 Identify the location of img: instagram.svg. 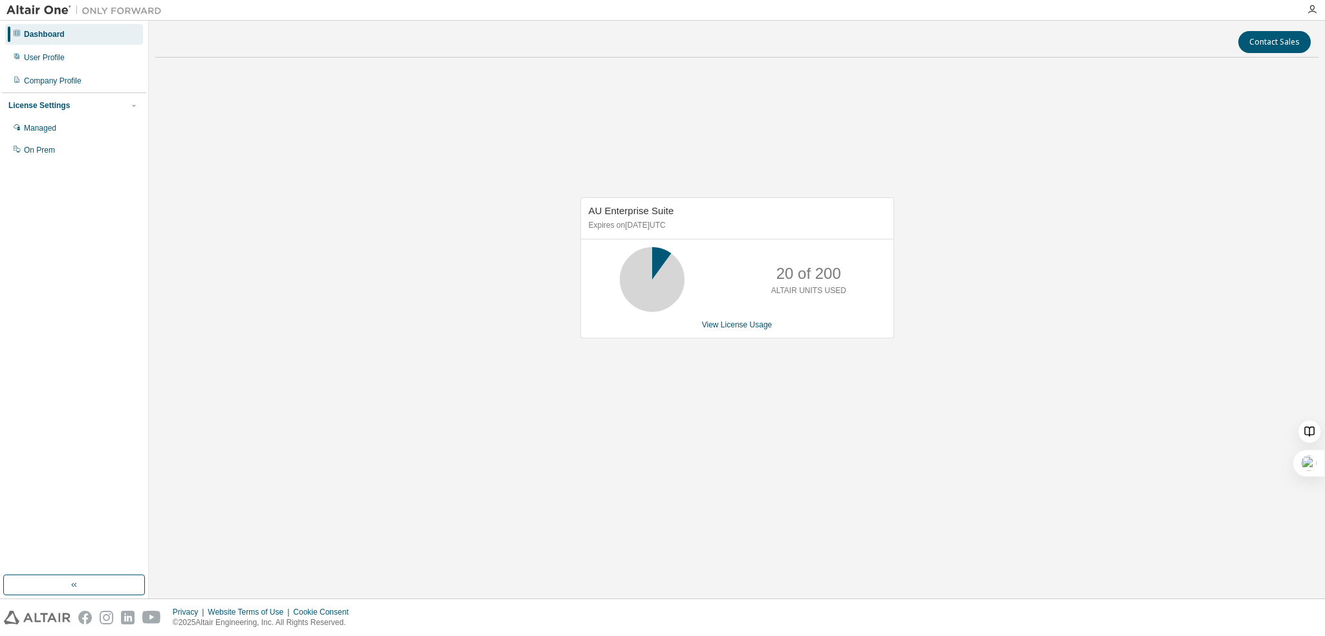
(106, 617).